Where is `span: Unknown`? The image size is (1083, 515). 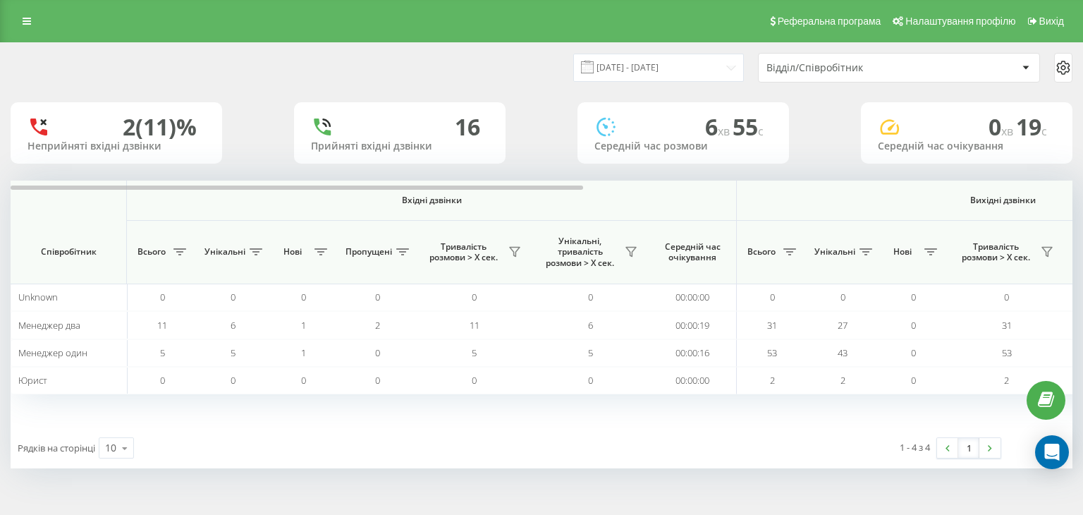
span: Unknown is located at coordinates (38, 297).